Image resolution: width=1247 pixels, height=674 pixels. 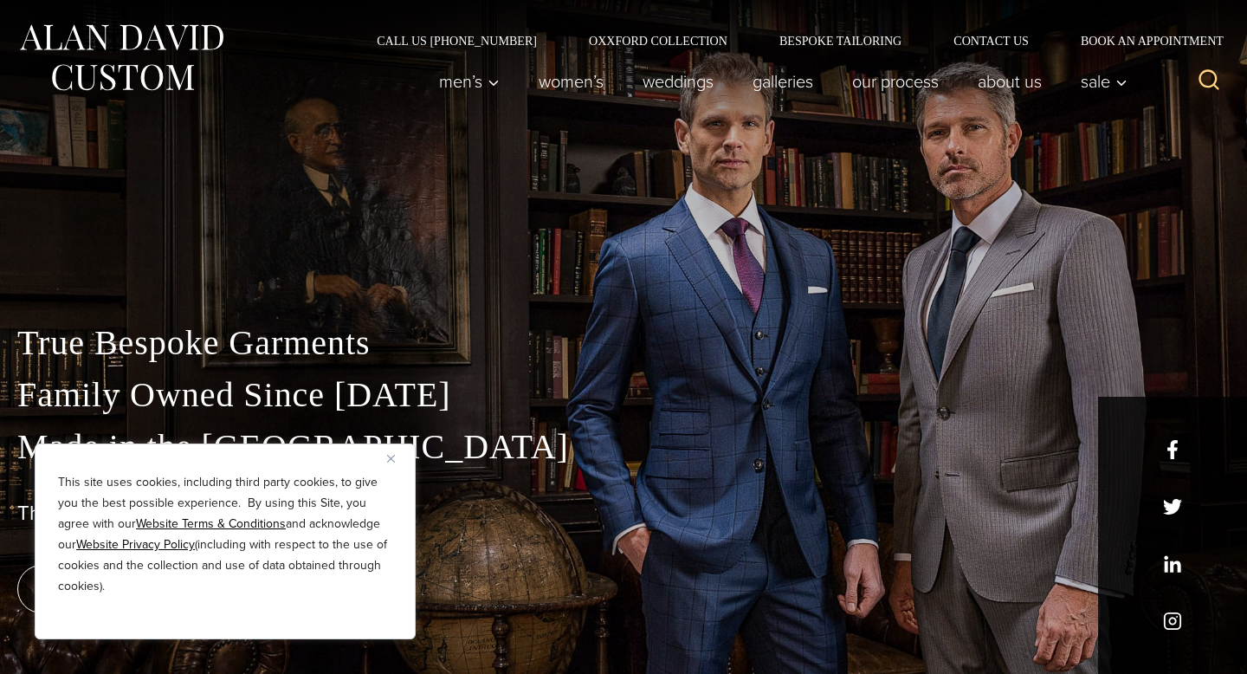 I want to click on span: Men’s, so click(x=469, y=81).